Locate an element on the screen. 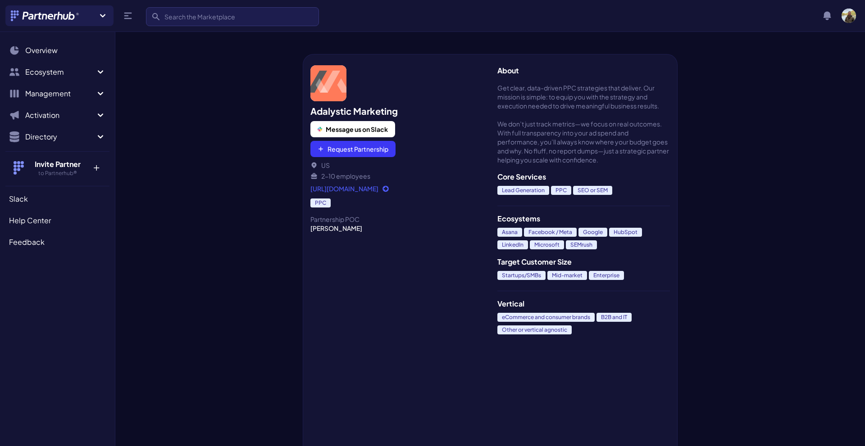 The width and height of the screenshot is (865, 446). li: 2-10 employees is located at coordinates (396, 176).